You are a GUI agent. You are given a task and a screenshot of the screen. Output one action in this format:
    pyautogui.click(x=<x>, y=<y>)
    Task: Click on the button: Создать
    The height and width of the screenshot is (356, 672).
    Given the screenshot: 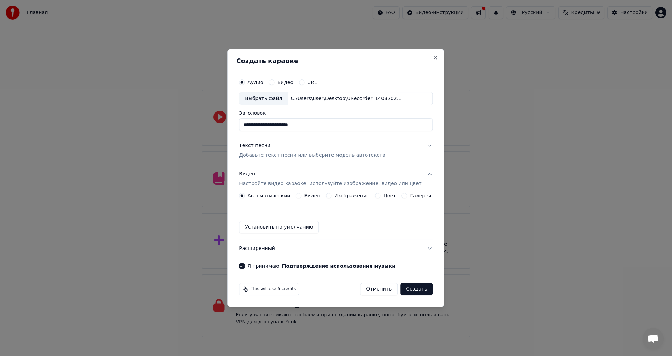 What is the action you would take?
    pyautogui.click(x=416, y=289)
    